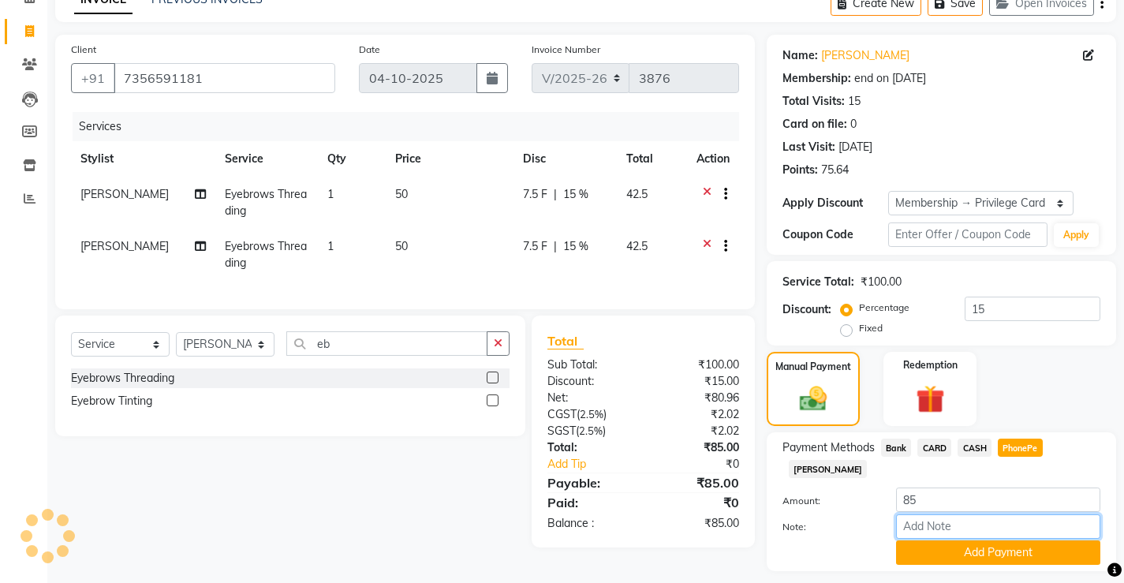 This screenshot has height=583, width=1124. I want to click on th: Price, so click(450, 159).